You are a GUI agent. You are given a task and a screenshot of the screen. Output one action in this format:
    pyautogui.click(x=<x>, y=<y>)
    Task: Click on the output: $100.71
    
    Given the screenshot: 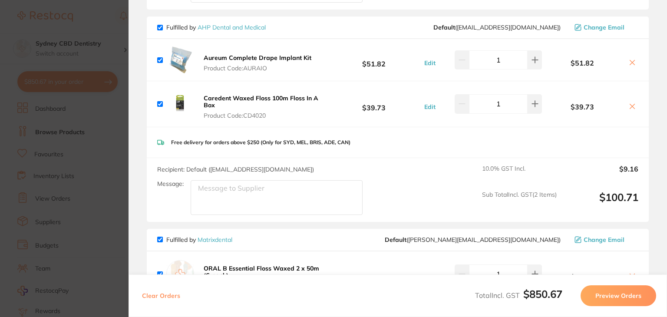 What is the action you would take?
    pyautogui.click(x=601, y=203)
    